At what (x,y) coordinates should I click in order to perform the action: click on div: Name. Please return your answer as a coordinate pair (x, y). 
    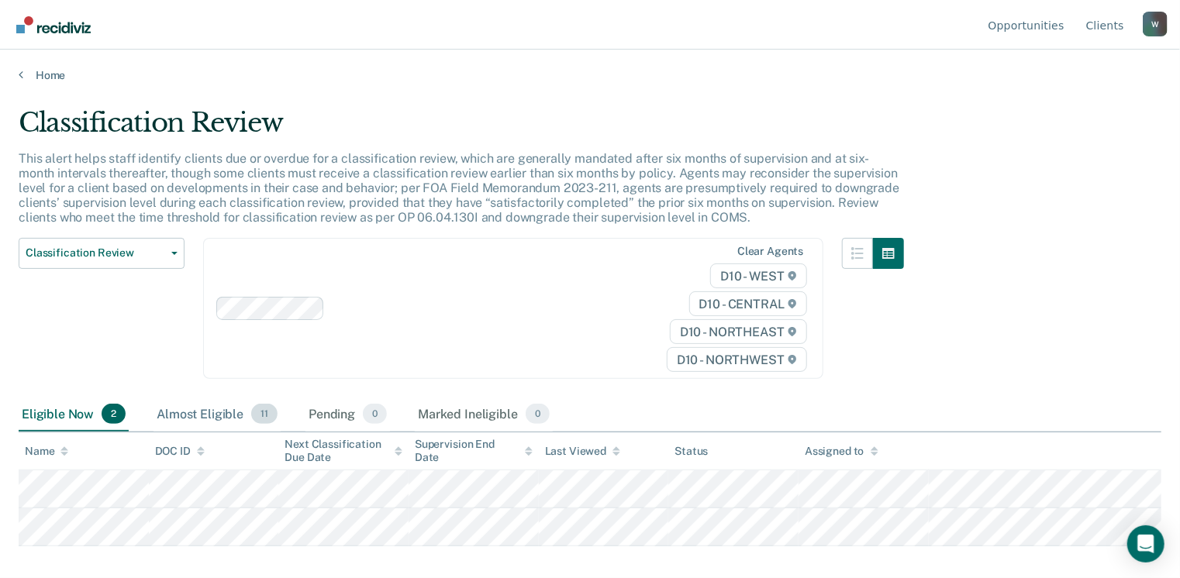
    Looking at the image, I should click on (47, 451).